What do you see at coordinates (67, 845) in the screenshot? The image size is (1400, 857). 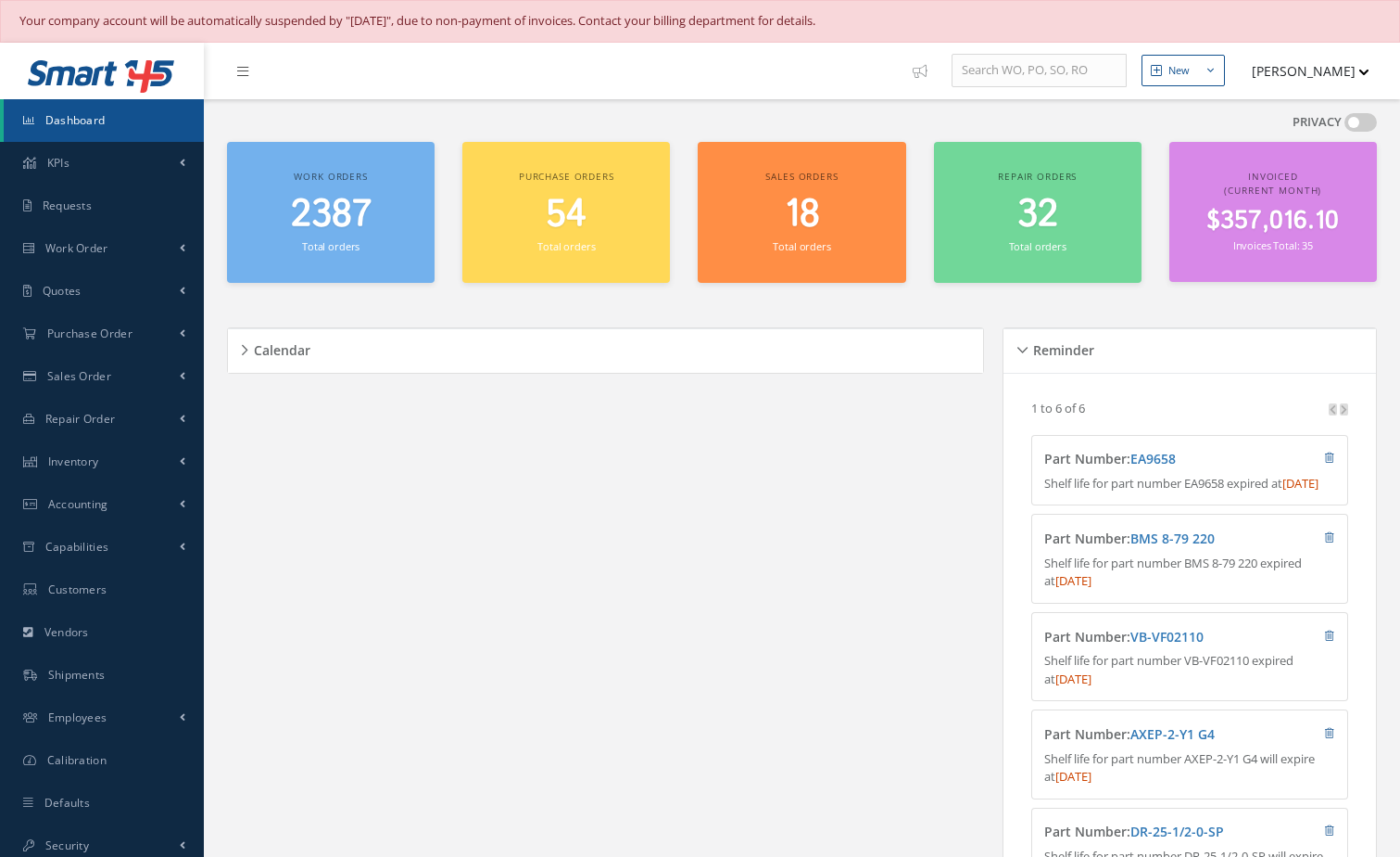 I see `span: Security` at bounding box center [67, 845].